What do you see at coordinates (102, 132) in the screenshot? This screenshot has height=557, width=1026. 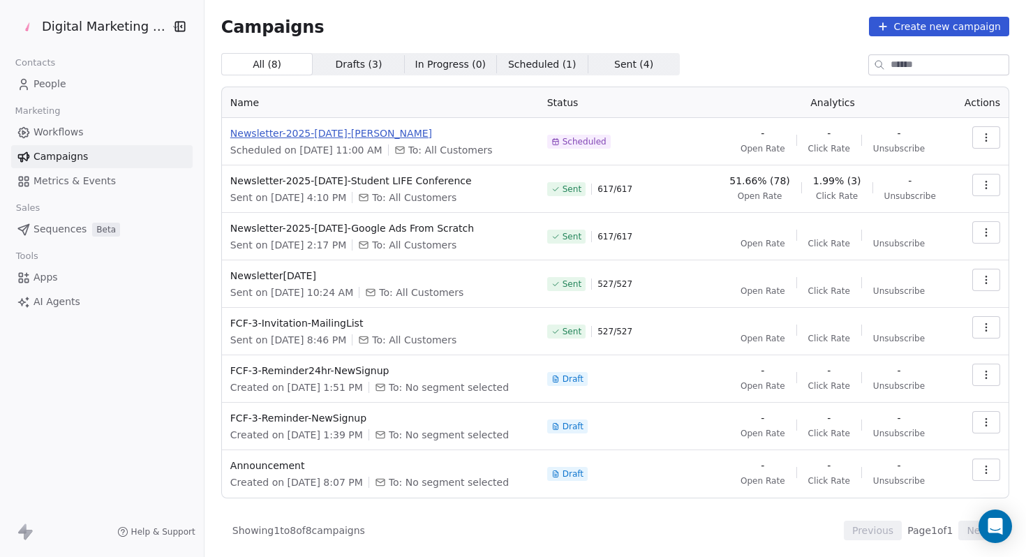 I see `a: Workflows` at bounding box center [102, 132].